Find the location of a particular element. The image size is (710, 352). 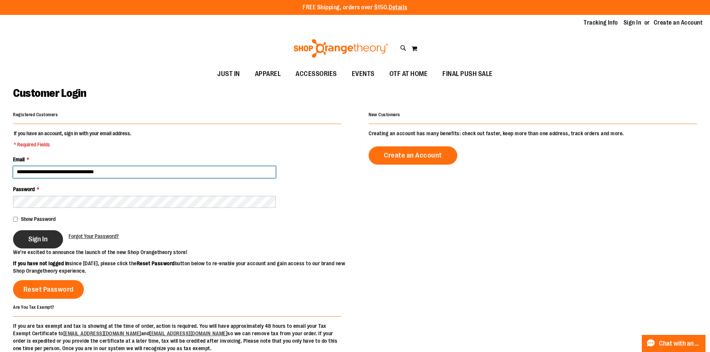

button: Chat with an Expert is located at coordinates (674, 344).